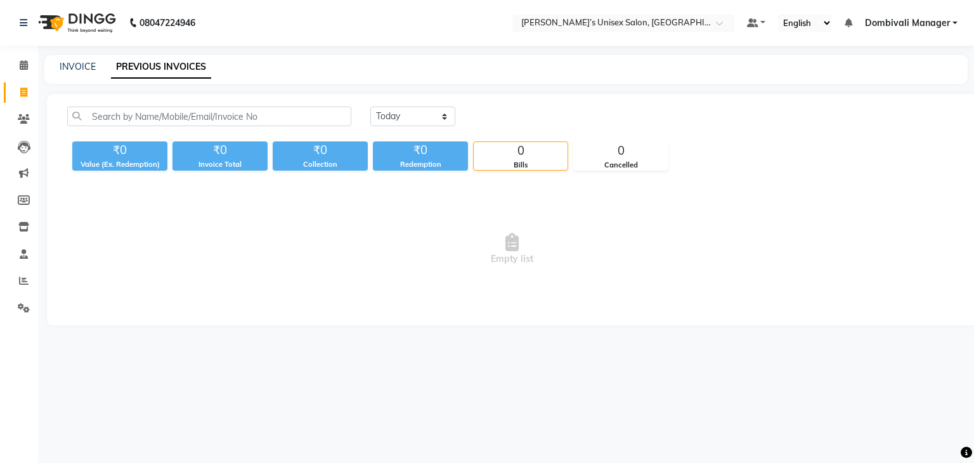  I want to click on a: INVOICE, so click(77, 67).